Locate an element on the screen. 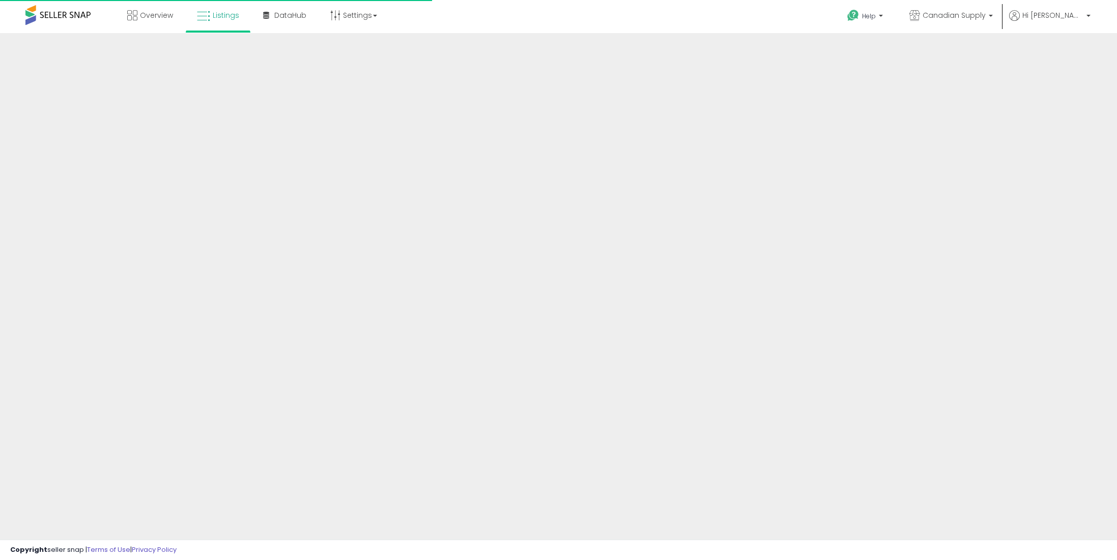  span: DataHub is located at coordinates (290, 15).